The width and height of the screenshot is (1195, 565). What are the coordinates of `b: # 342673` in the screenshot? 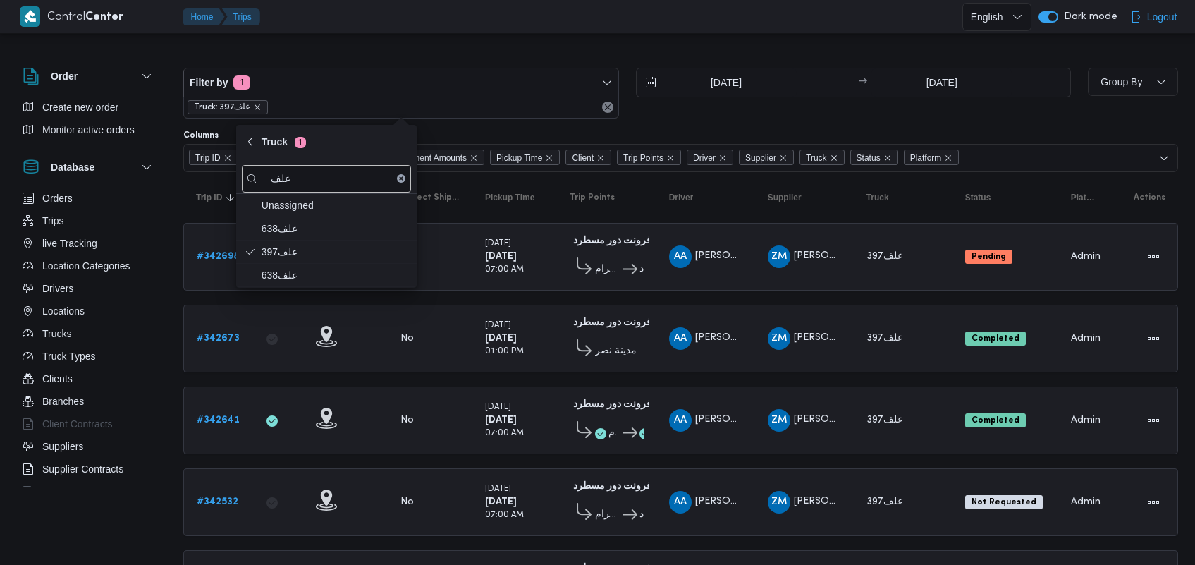 It's located at (218, 338).